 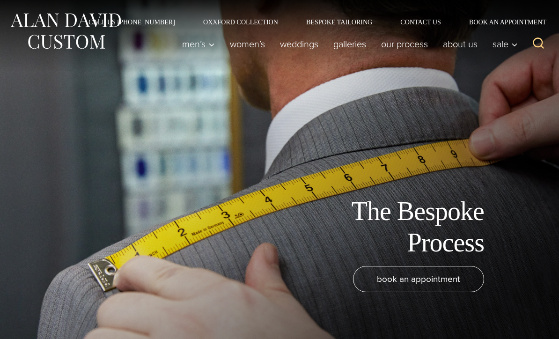 What do you see at coordinates (379, 227) in the screenshot?
I see `h1: The Bespoke Process` at bounding box center [379, 227].